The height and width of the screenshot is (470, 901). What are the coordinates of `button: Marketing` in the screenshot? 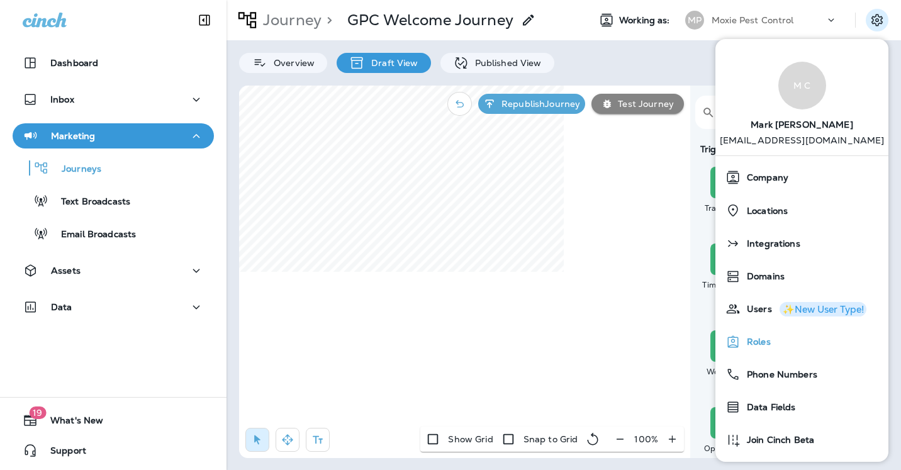 It's located at (113, 136).